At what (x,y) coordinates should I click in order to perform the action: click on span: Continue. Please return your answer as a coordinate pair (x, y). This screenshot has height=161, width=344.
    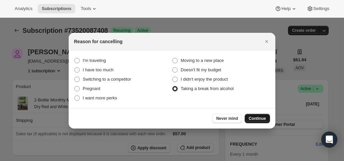
    Looking at the image, I should click on (258, 118).